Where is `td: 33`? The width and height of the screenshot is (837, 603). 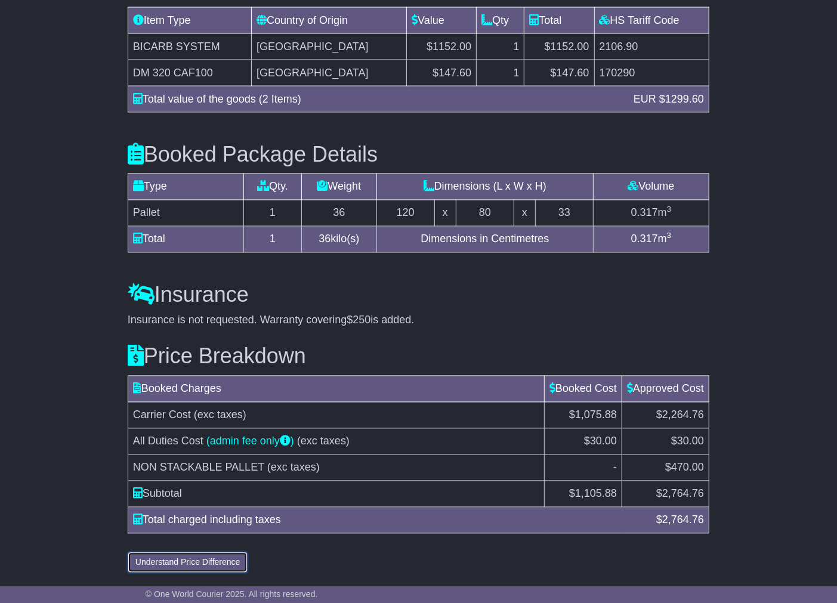 td: 33 is located at coordinates (564, 214).